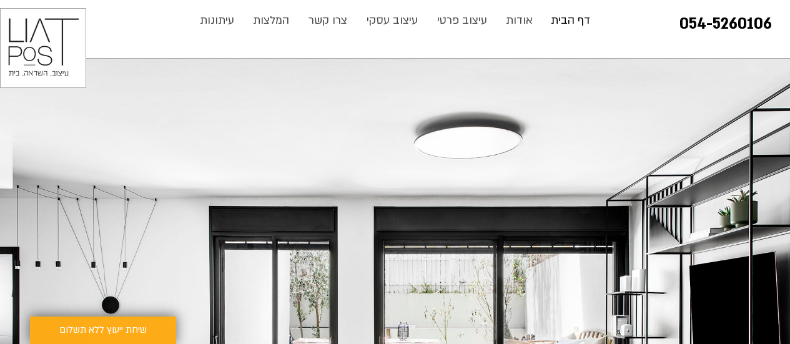  I want to click on nav: אתר, so click(395, 21).